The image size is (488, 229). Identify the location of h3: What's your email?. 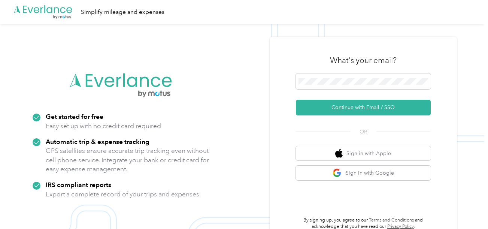
(363, 60).